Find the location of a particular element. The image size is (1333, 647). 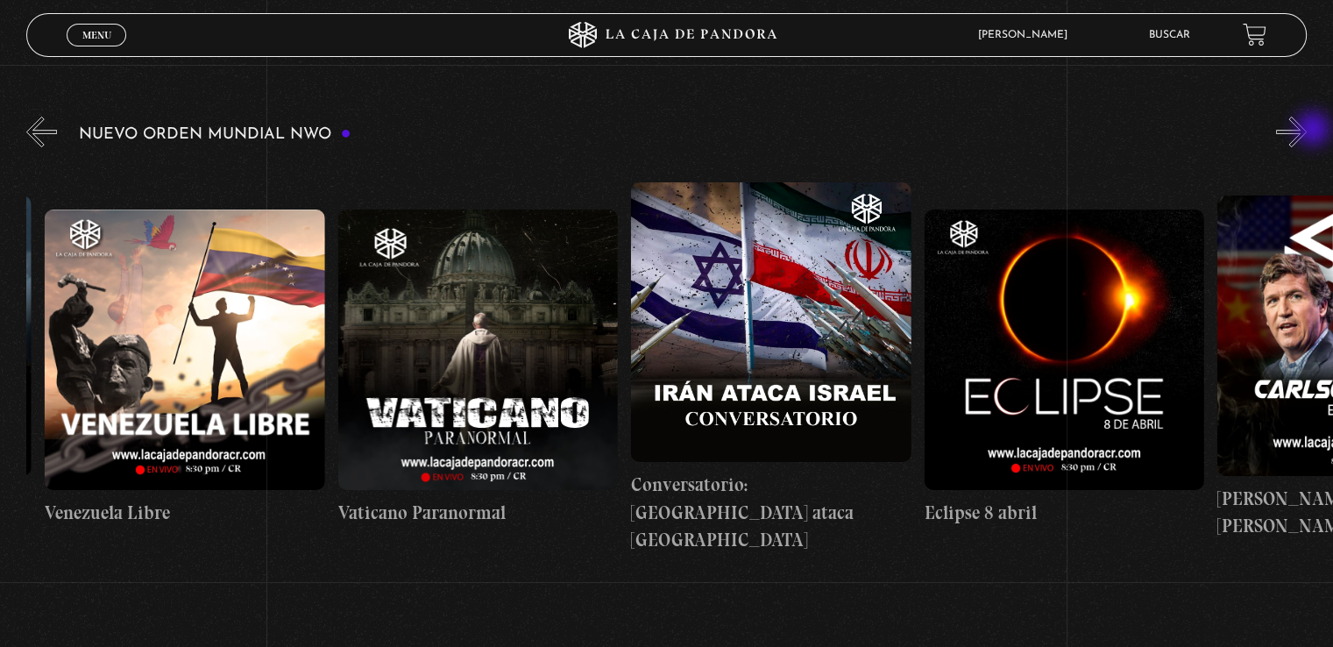

a: Venezuela Libre is located at coordinates (184, 367).